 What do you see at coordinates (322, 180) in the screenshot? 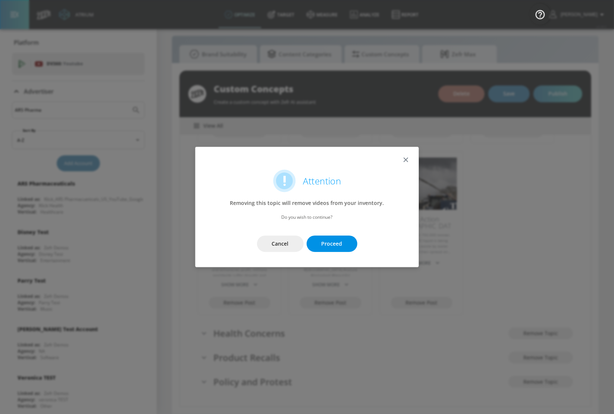
I see `h5: Attention` at bounding box center [322, 180].